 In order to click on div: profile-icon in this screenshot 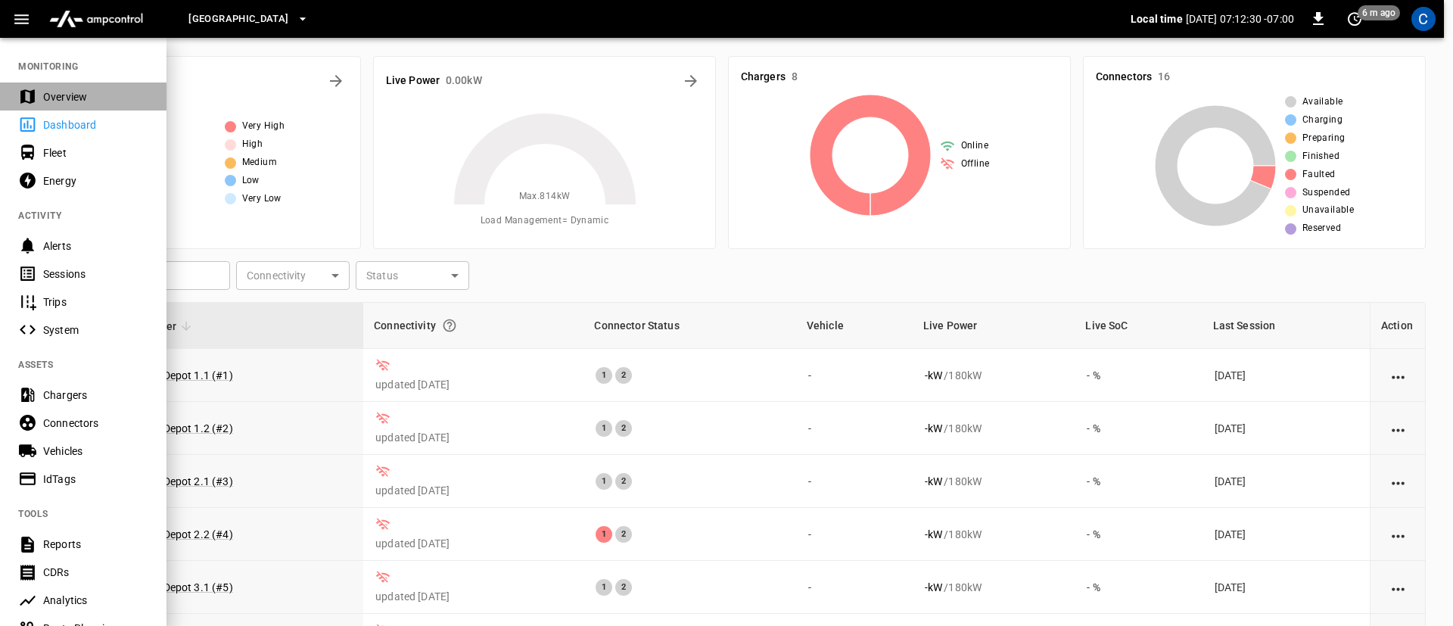, I will do `click(1424, 19)`.